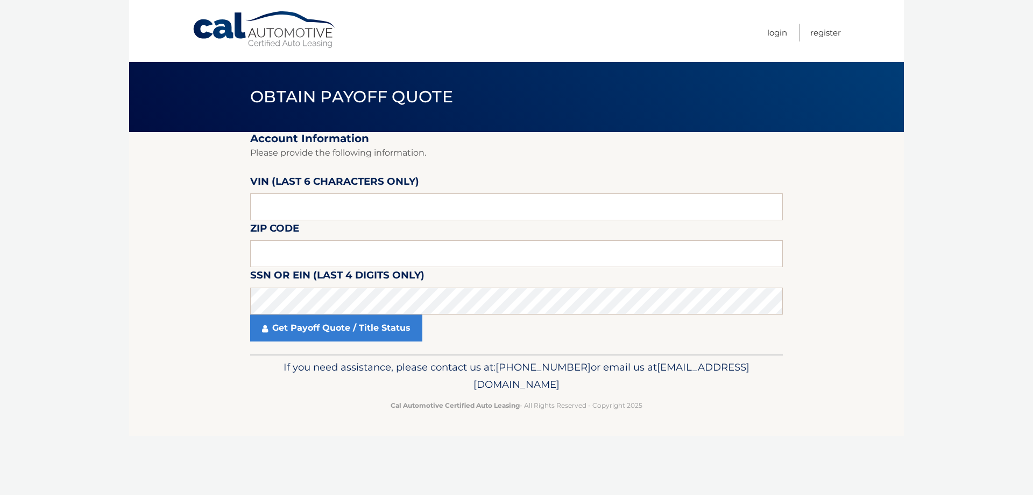 This screenshot has width=1033, height=495. Describe the element at coordinates (777, 32) in the screenshot. I see `a: Login` at that location.